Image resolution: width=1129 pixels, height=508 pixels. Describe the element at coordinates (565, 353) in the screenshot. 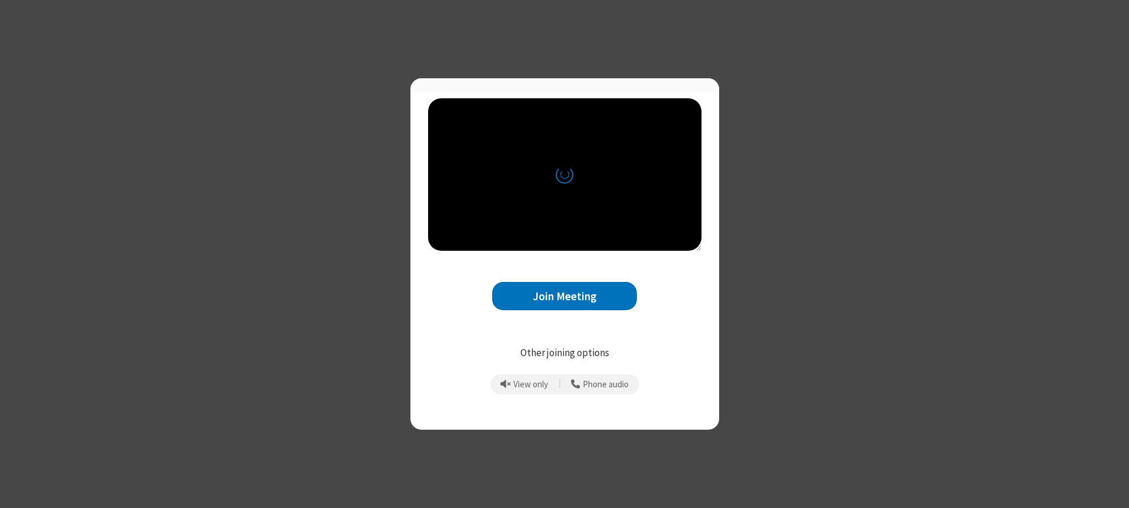

I see `p: Other joining options` at that location.